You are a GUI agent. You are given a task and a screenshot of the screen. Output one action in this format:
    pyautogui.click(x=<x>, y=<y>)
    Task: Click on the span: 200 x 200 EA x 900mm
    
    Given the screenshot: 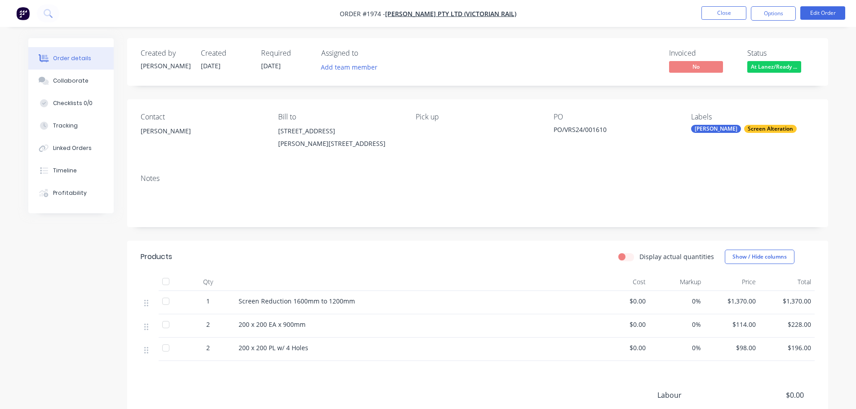 What is the action you would take?
    pyautogui.click(x=272, y=324)
    